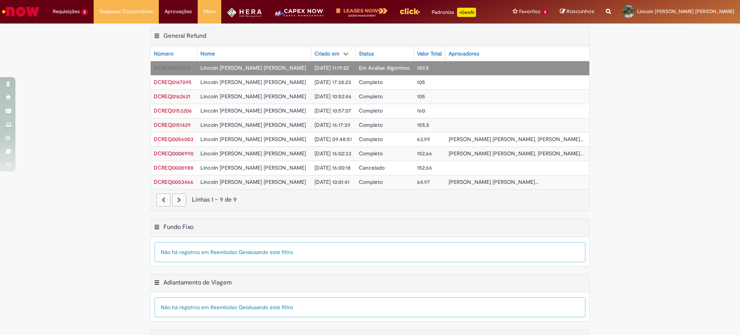  Describe the element at coordinates (157, 284) in the screenshot. I see `button: Adiantamento de Viagem Menu de contexto` at that location.